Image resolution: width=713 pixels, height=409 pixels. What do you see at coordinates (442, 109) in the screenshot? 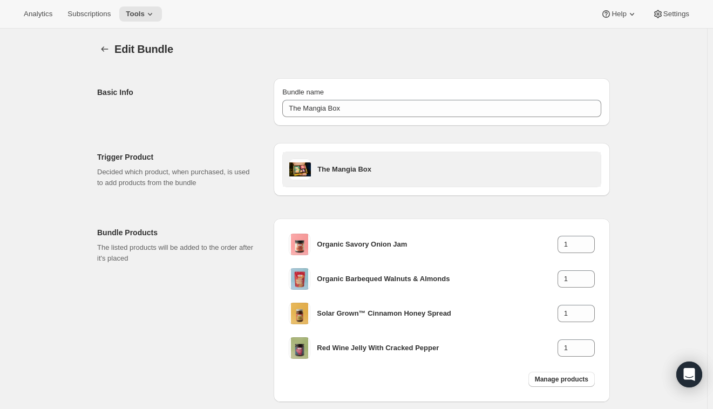
I see `input: ie. Smoothie box` at bounding box center [442, 109].